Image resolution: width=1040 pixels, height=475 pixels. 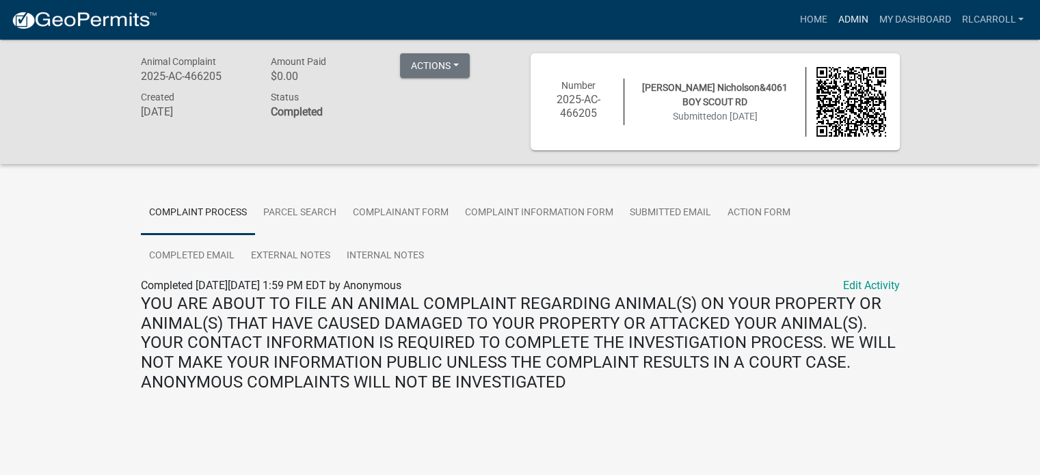 What do you see at coordinates (914, 20) in the screenshot?
I see `a: My Dashboard` at bounding box center [914, 20].